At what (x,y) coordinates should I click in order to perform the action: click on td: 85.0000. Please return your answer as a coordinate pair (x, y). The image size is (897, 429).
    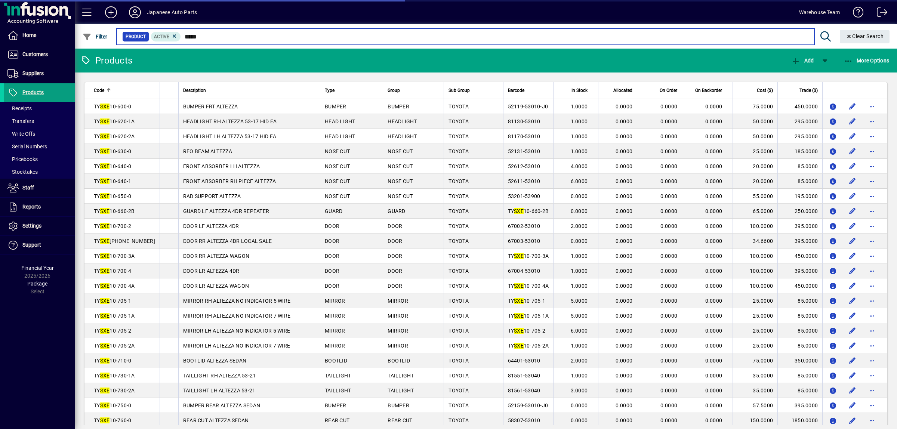
    Looking at the image, I should click on (800, 301).